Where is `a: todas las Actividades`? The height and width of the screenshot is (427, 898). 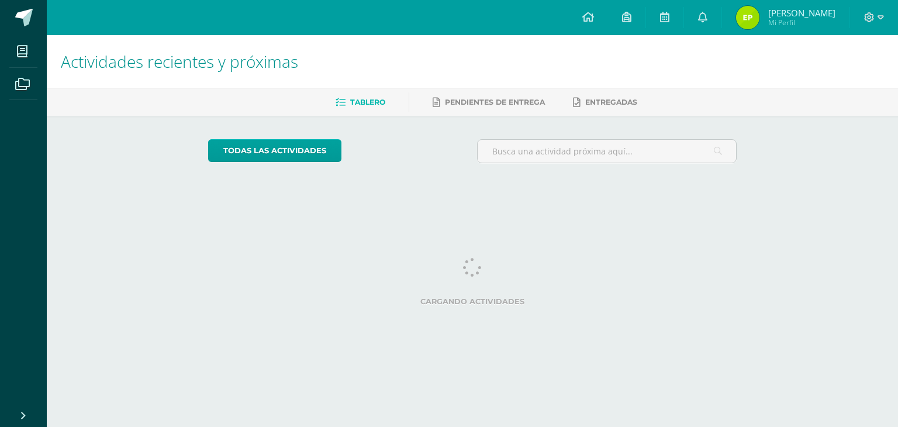 a: todas las Actividades is located at coordinates (275, 150).